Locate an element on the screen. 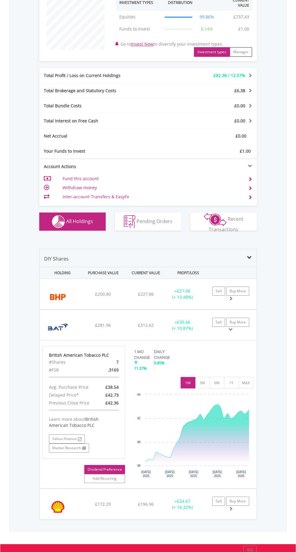 This screenshot has height=552, width=296. button: Recent Transactions is located at coordinates (224, 222).